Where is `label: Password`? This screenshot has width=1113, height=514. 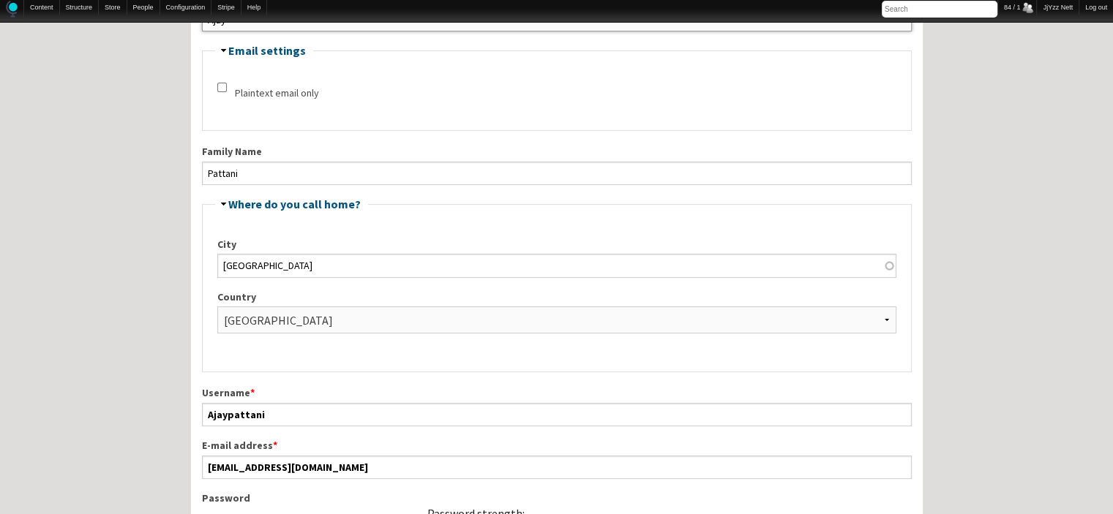
label: Password is located at coordinates (414, 498).